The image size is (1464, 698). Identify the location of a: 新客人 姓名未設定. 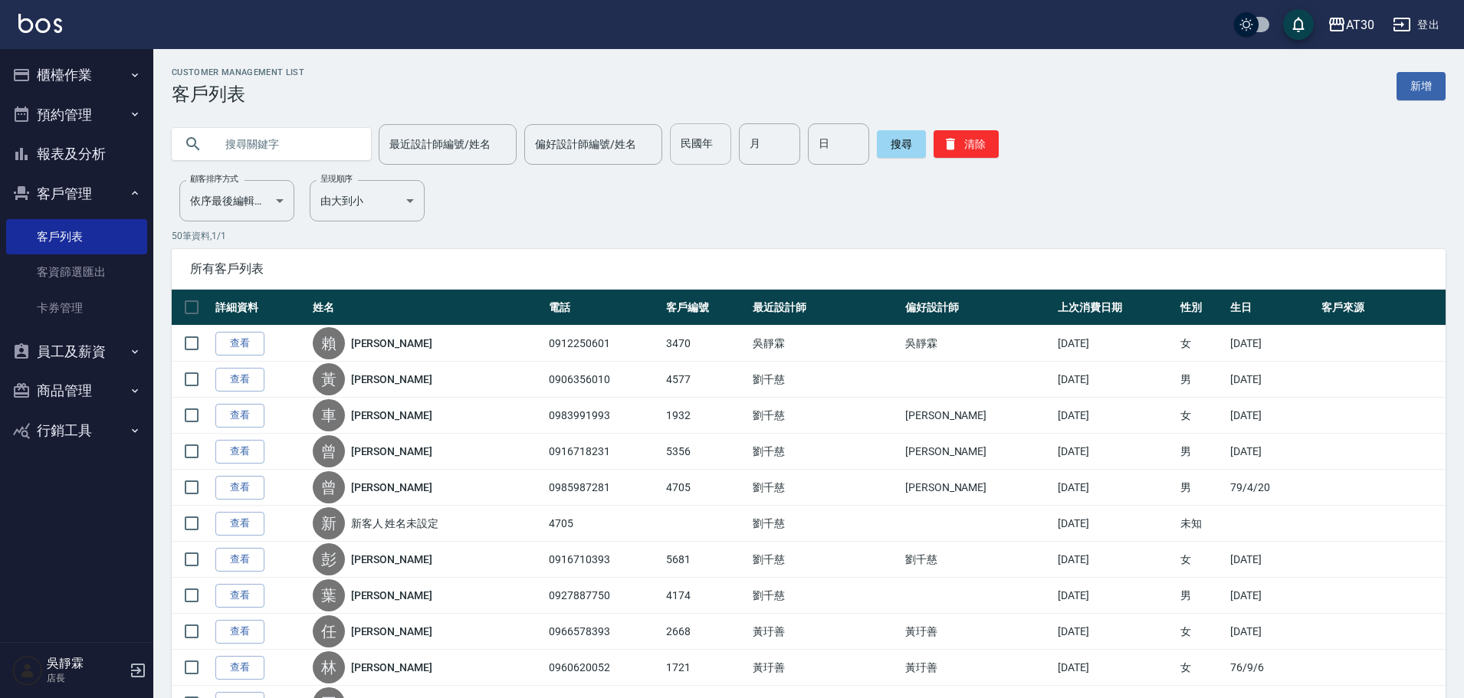
(395, 523).